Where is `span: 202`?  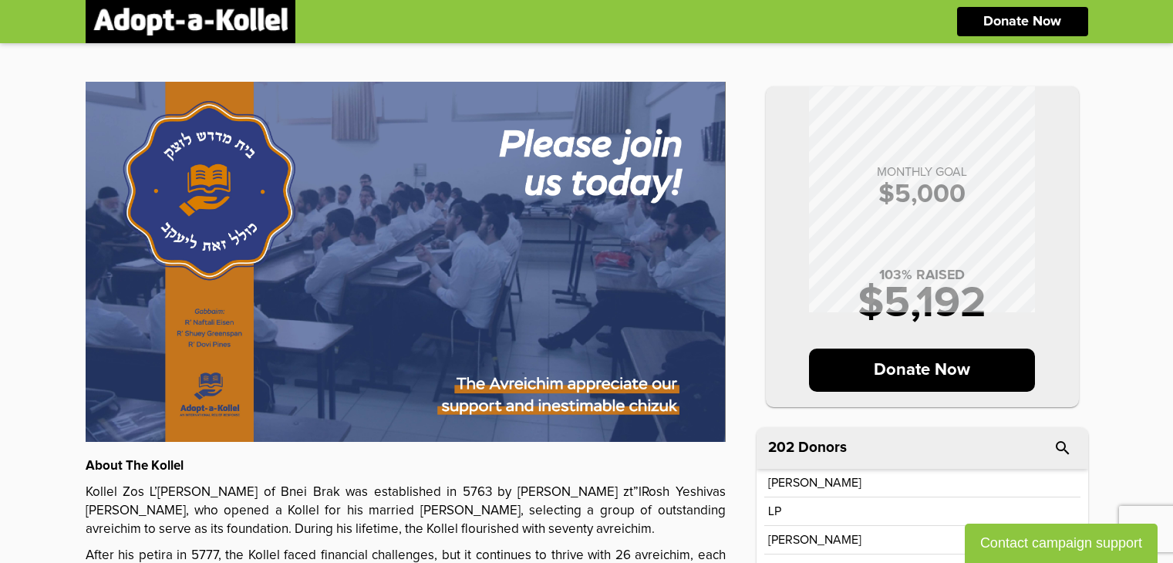 span: 202 is located at coordinates (781, 447).